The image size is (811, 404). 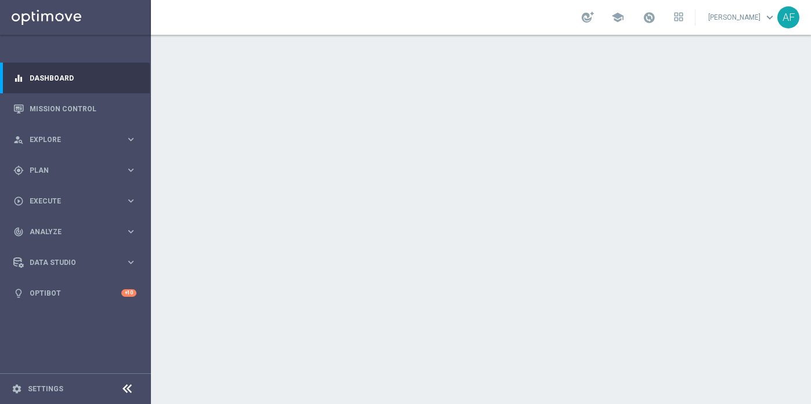 What do you see at coordinates (77, 171) in the screenshot?
I see `span: Plan` at bounding box center [77, 171].